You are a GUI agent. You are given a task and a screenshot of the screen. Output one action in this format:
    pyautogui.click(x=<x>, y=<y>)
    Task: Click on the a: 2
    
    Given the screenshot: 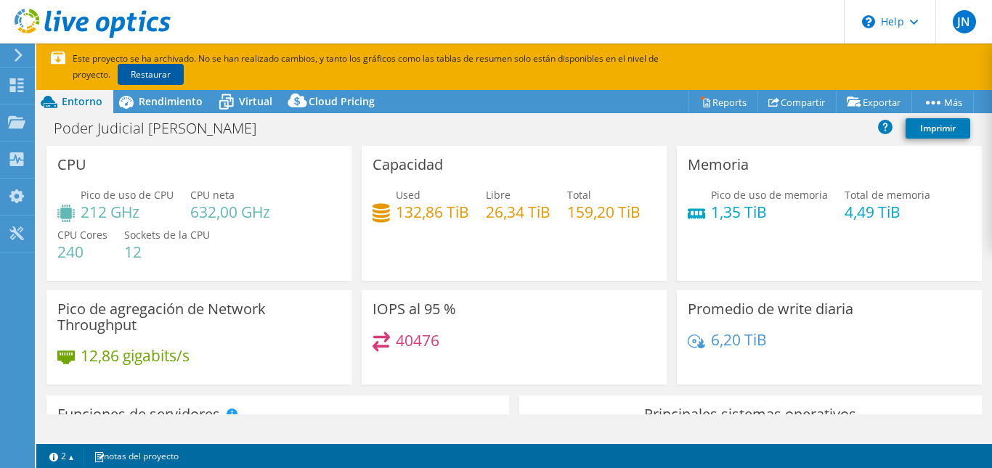 What is the action you would take?
    pyautogui.click(x=62, y=456)
    